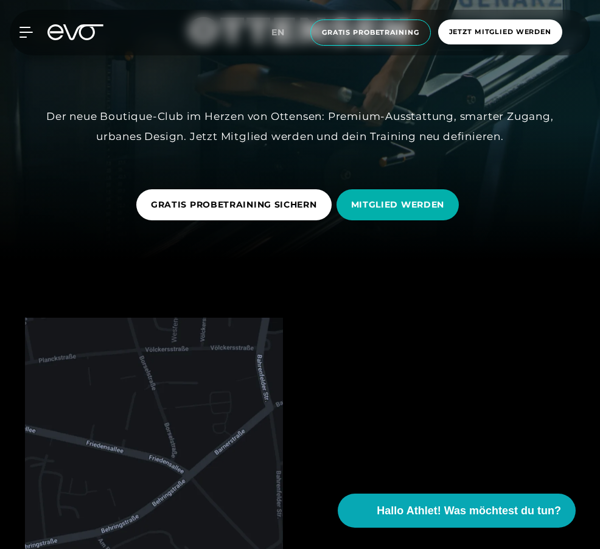  What do you see at coordinates (468, 510) in the screenshot?
I see `span: Hallo Athlet! Was möchtest du tun?` at bounding box center [468, 510].